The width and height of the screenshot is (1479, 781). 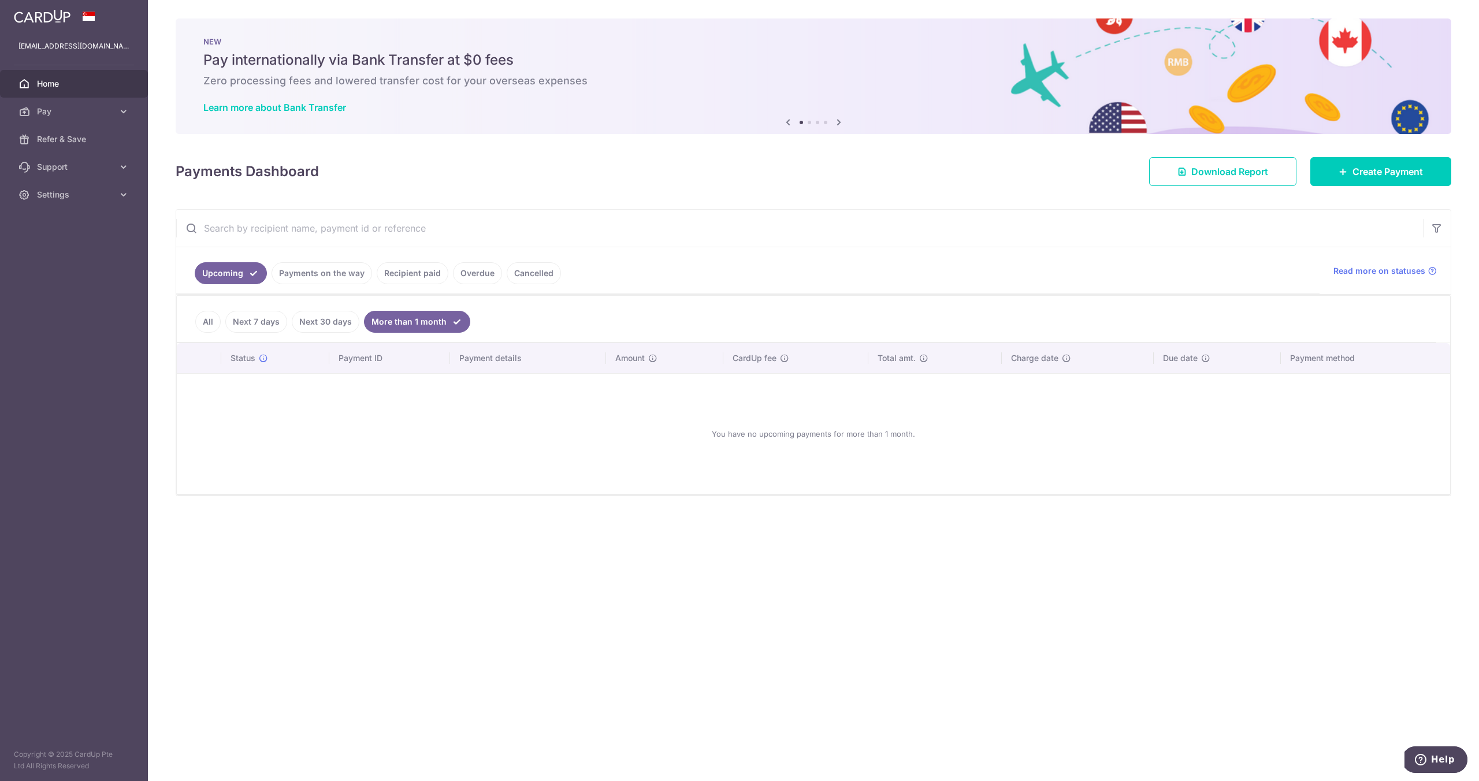 I want to click on img: CardUp, so click(x=42, y=16).